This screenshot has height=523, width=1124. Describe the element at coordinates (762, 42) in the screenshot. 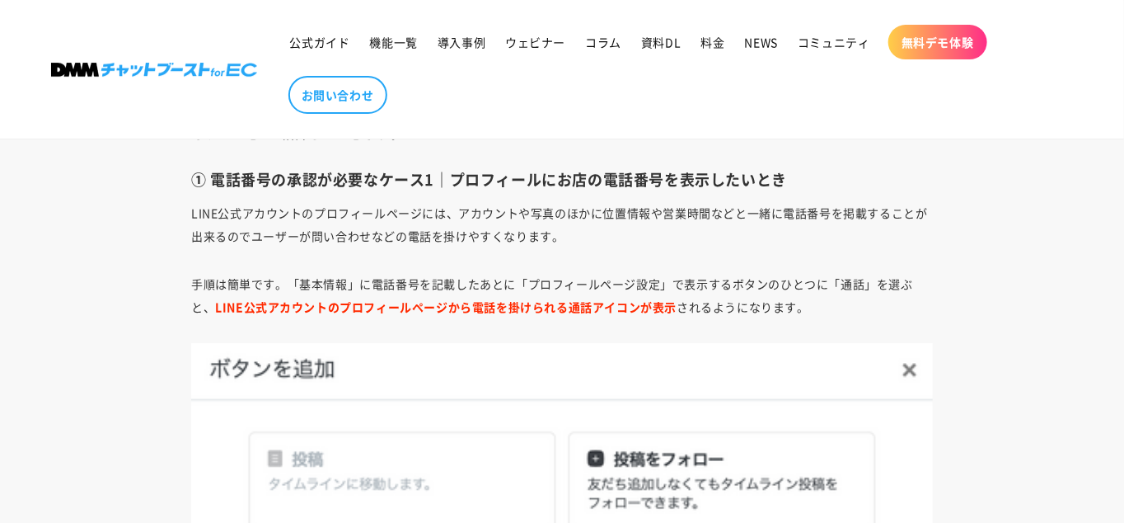

I see `span: NEWS` at that location.